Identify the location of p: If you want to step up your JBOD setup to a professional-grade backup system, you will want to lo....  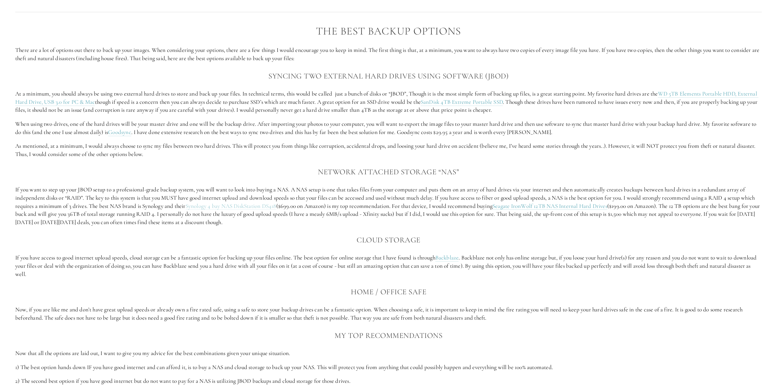
(388, 206).